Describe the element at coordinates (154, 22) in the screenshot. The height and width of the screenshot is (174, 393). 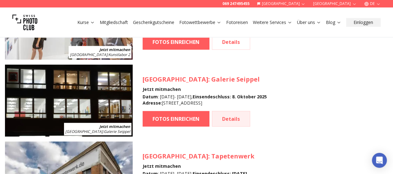
I see `button: Geschenkgutscheine` at that location.